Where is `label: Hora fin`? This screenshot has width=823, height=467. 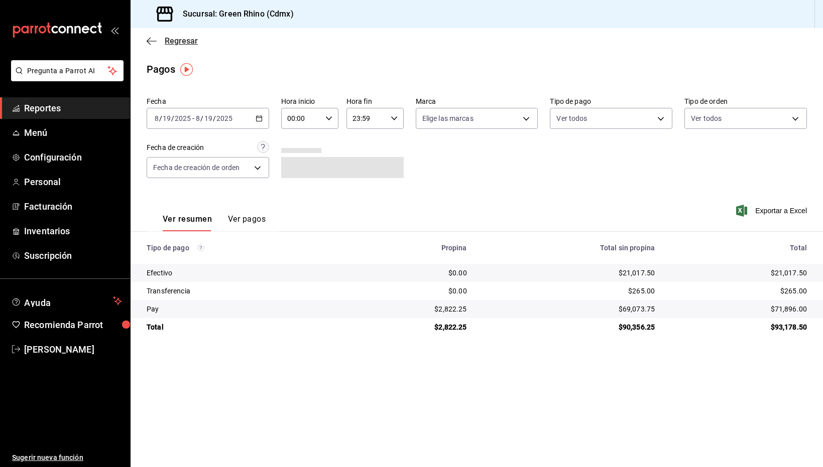 label: Hora fin is located at coordinates (375, 101).